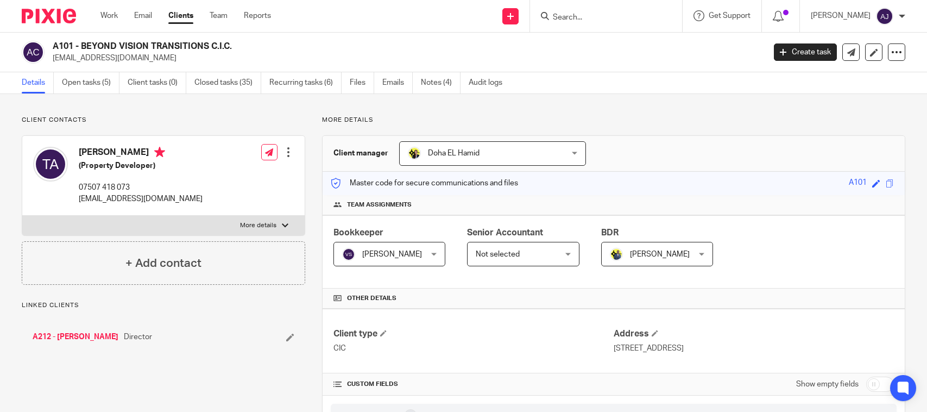  Describe the element at coordinates (305, 83) in the screenshot. I see `a: Recurring tasks (6)` at that location.